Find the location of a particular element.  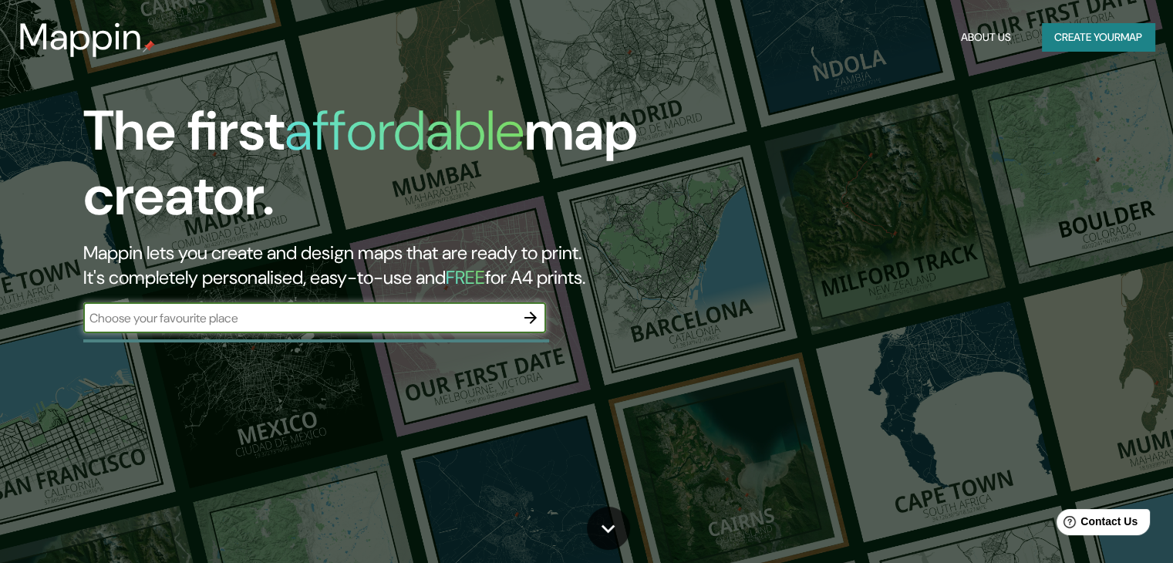

h2: Mappin lets you create and design maps that are ready to print. It's completely personalised, eas... is located at coordinates (376, 265).